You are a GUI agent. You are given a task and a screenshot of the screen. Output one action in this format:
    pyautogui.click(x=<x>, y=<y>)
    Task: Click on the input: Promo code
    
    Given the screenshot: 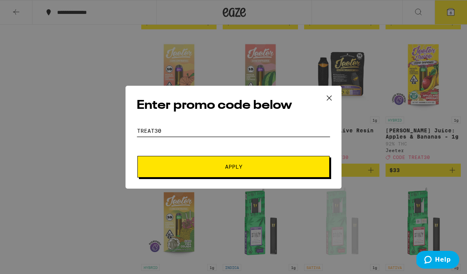 What is the action you would take?
    pyautogui.click(x=234, y=131)
    